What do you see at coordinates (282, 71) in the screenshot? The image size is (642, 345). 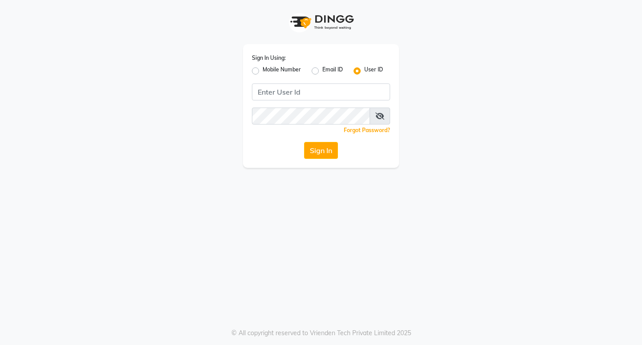 I see `label: Mobile Number` at bounding box center [282, 71].